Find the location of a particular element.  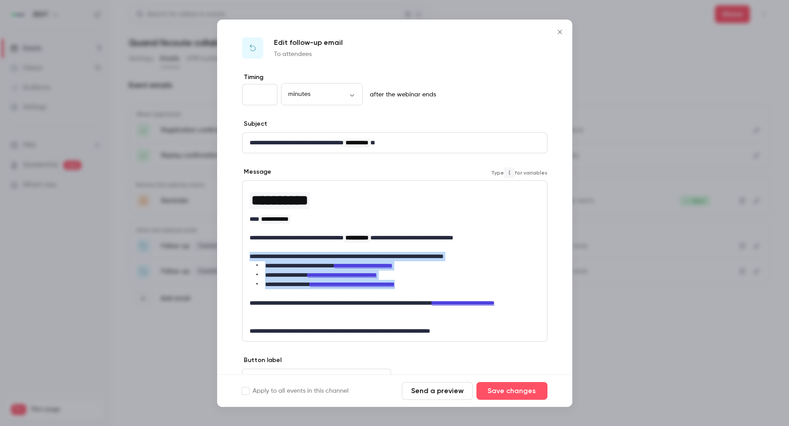

button: Save changes is located at coordinates (512, 391).